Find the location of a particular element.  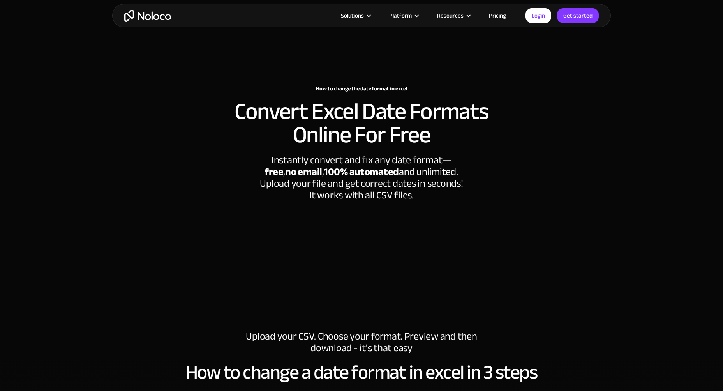

div: Instantly convert and fix any date format— ‍ , , and unlimited. Upload your file and get correct ... is located at coordinates (362, 178).